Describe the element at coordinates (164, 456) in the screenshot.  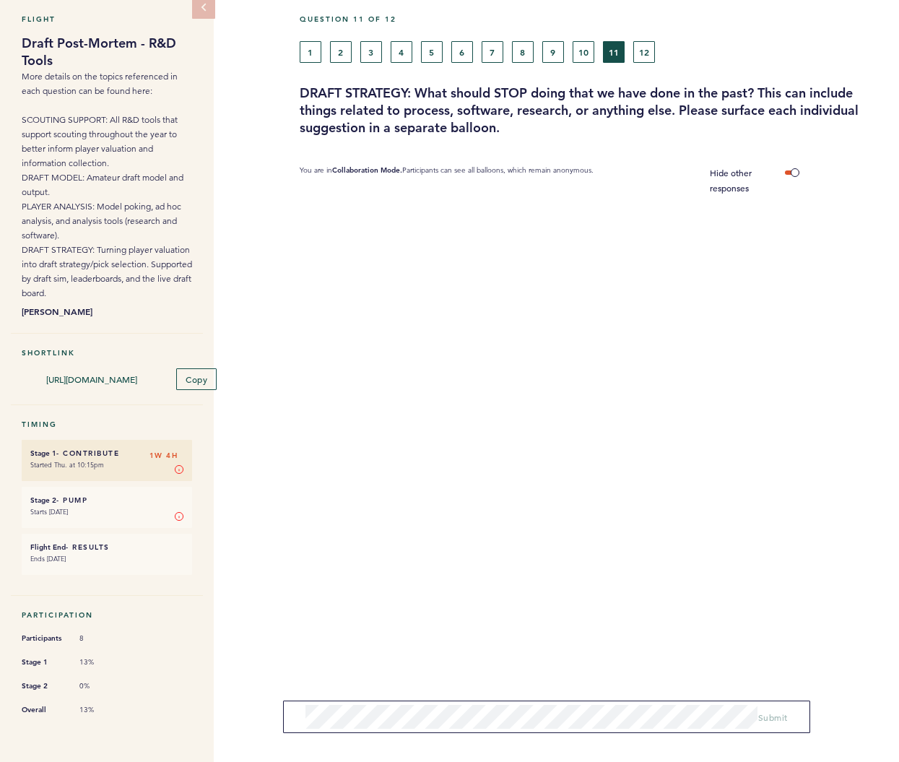
I see `span: 1W 4H` at that location.